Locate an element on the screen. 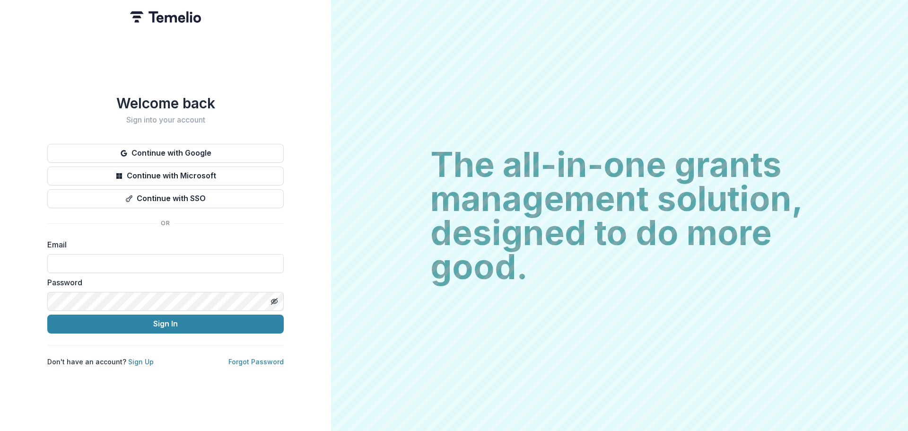 The width and height of the screenshot is (908, 431). a: Sign Up is located at coordinates (141, 361).